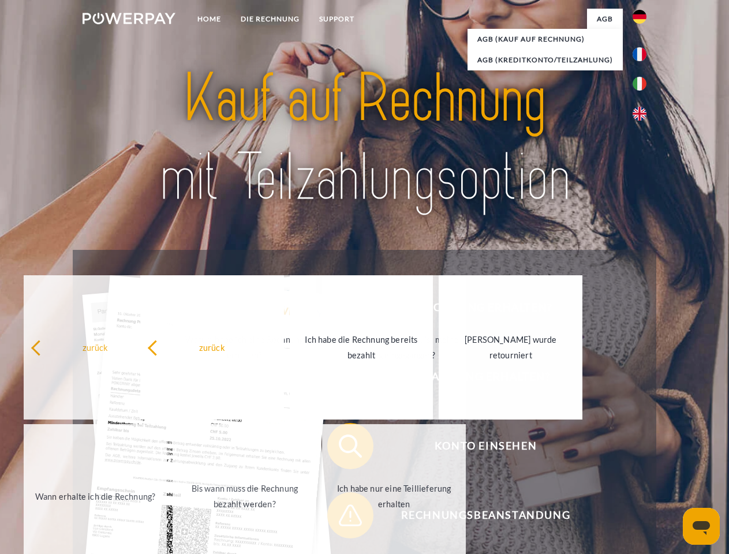 This screenshot has width=729, height=554. I want to click on div: Bis wann muss die Rechnung bezahlt werden?, so click(244, 496).